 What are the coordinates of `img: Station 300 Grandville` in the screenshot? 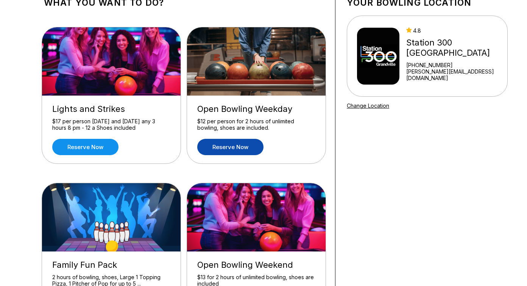 It's located at (378, 56).